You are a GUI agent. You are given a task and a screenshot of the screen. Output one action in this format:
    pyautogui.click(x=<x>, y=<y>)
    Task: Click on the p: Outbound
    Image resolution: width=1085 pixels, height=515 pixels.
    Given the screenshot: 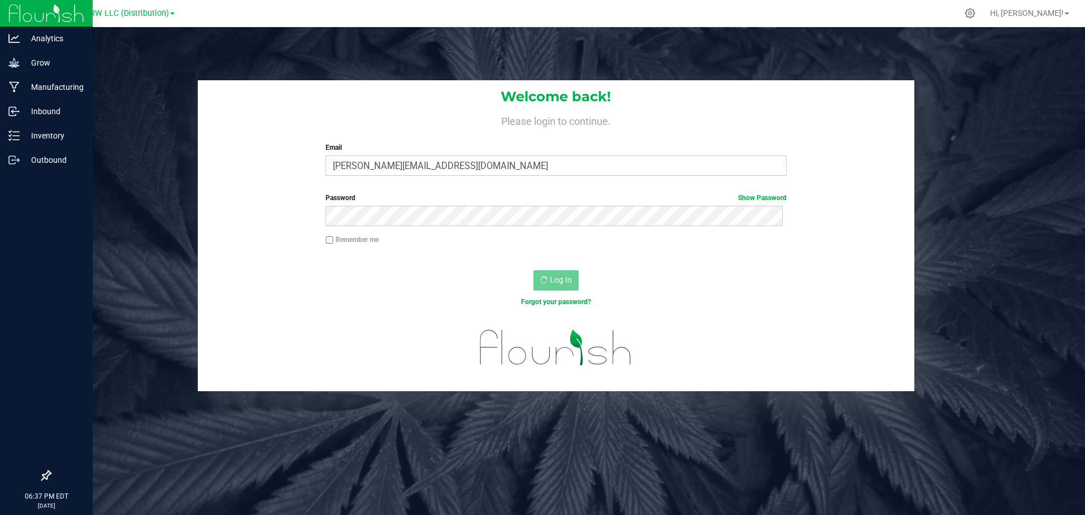 What is the action you would take?
    pyautogui.click(x=54, y=160)
    